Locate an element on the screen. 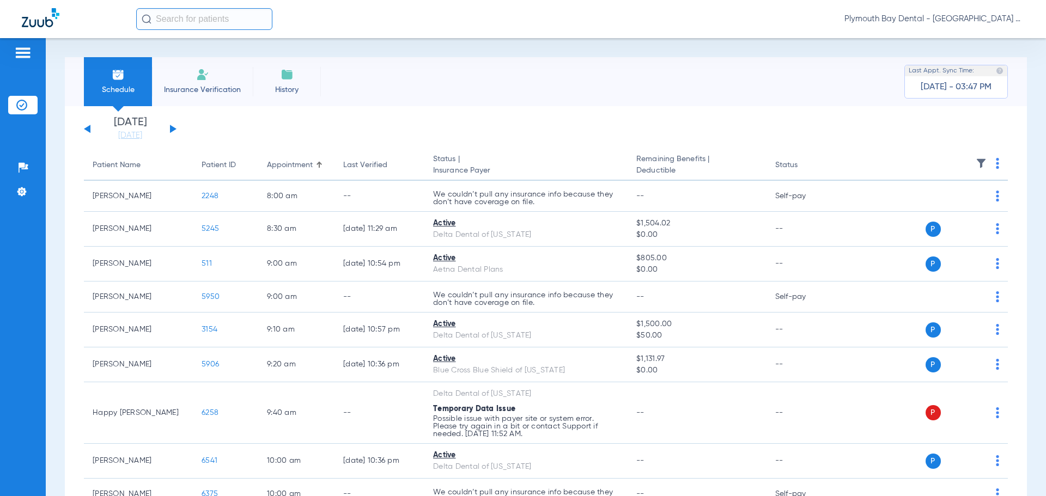 The width and height of the screenshot is (1046, 496). th: Status | is located at coordinates (526, 166).